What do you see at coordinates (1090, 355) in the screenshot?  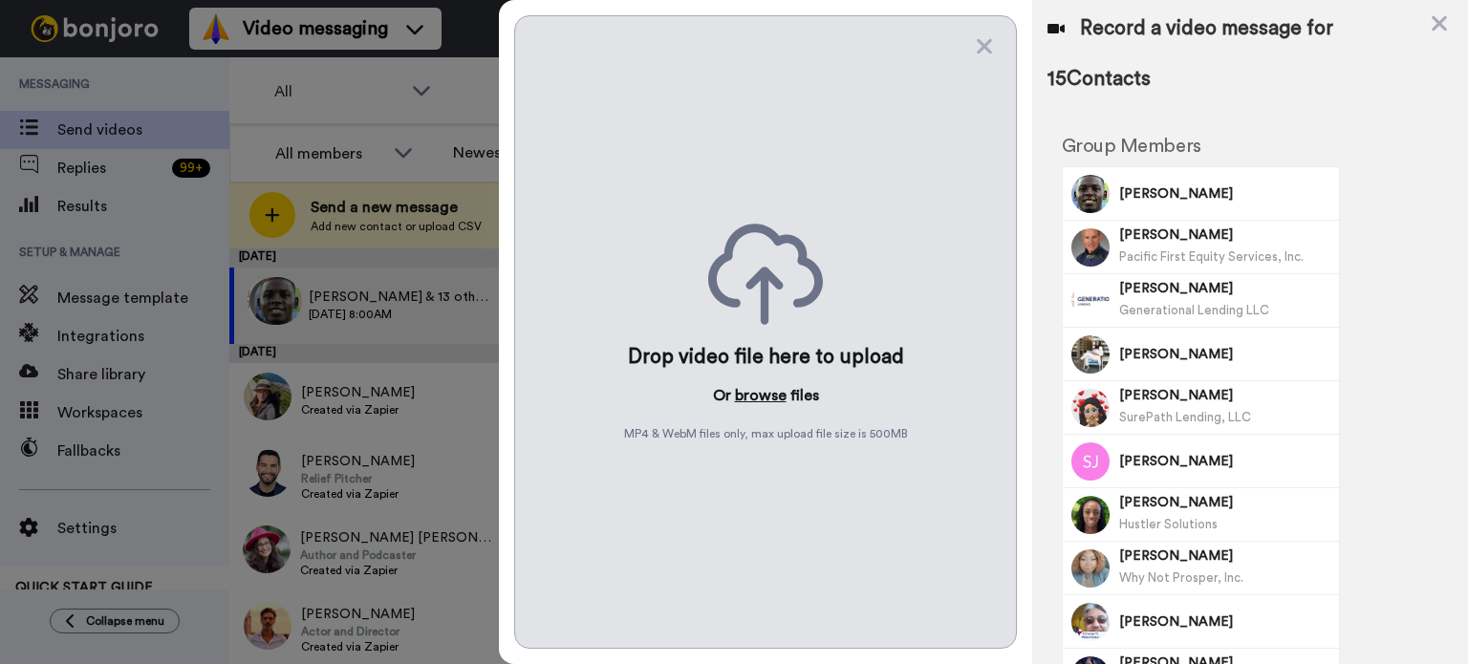 I see `img: Image of Keiara Eagans` at bounding box center [1090, 355].